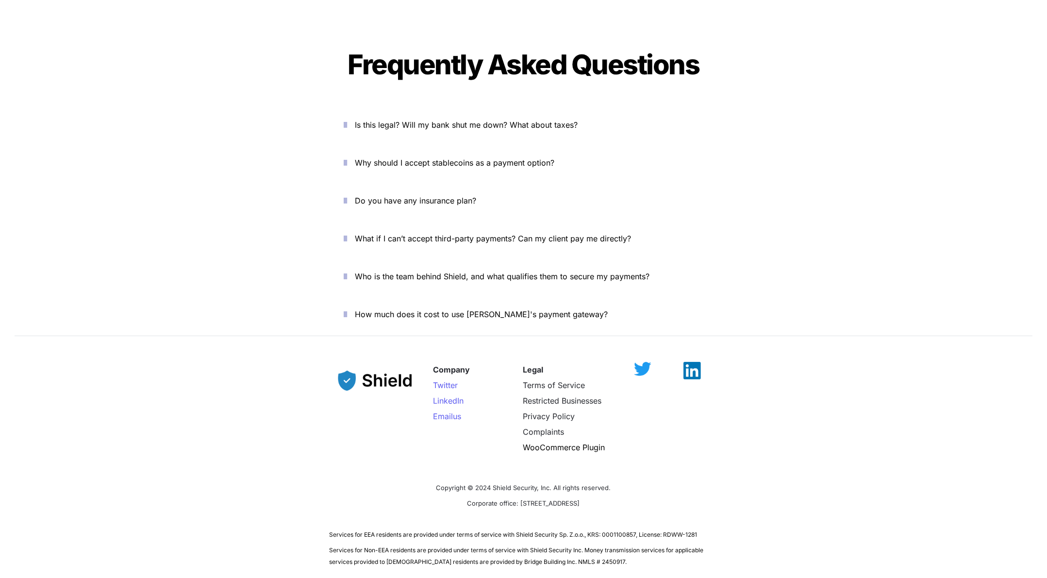 The image size is (1047, 578). Describe the element at coordinates (493, 238) in the screenshot. I see `span: What if I can’t accept third-party payments? Can my client pay me directly?` at that location.